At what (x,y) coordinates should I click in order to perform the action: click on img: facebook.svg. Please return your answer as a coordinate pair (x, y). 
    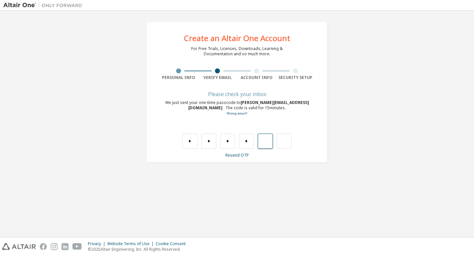
    Looking at the image, I should click on (43, 246).